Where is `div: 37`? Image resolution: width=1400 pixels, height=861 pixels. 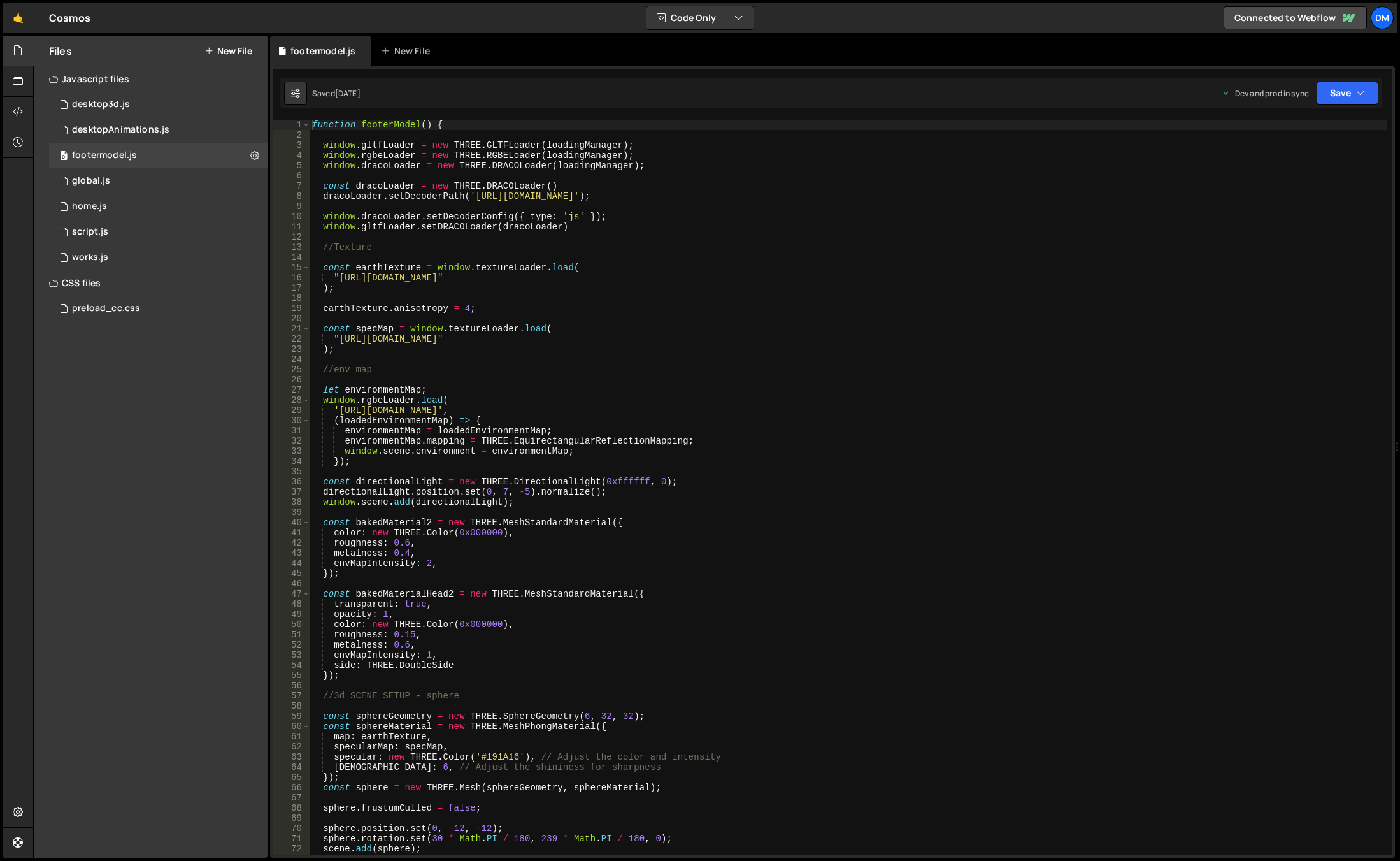
div: 37 is located at coordinates (292, 491).